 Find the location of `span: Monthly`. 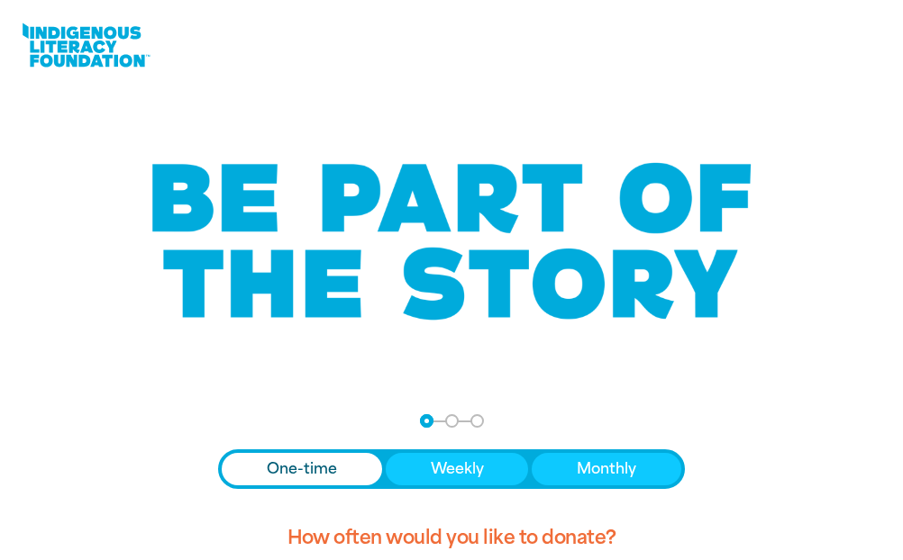

span: Monthly is located at coordinates (606, 469).